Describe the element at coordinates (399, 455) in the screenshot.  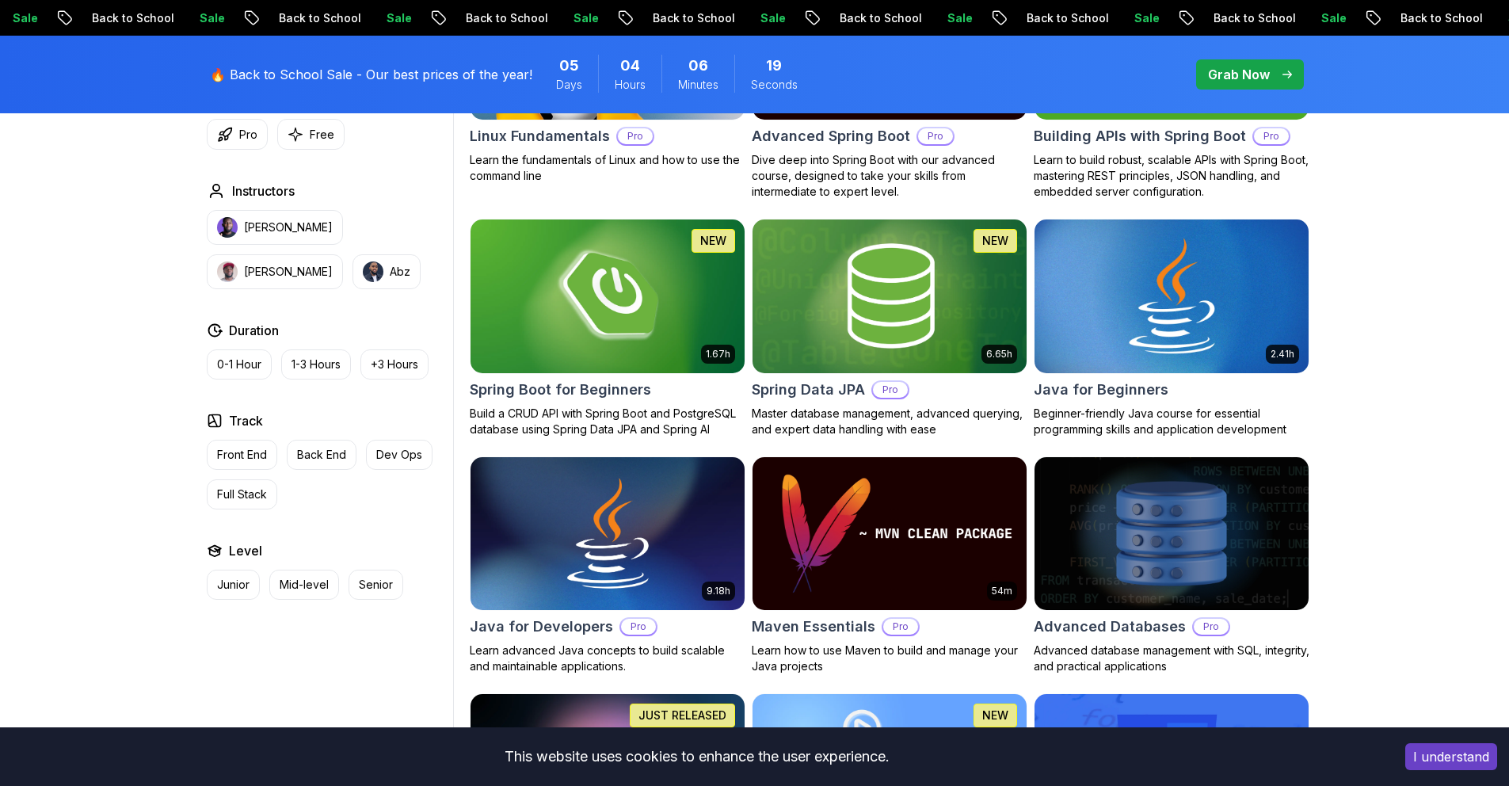
I see `p: Dev Ops` at that location.